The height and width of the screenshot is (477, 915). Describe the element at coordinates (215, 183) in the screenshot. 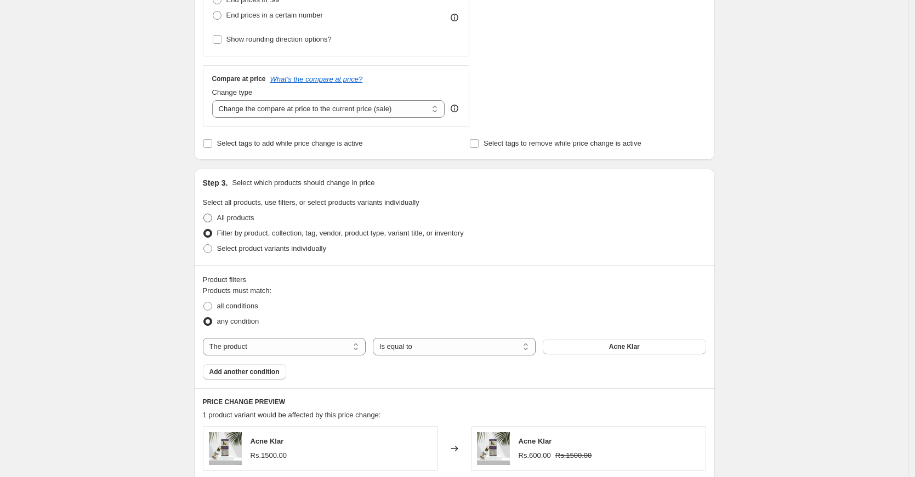

I see `h2: Step 3.` at that location.